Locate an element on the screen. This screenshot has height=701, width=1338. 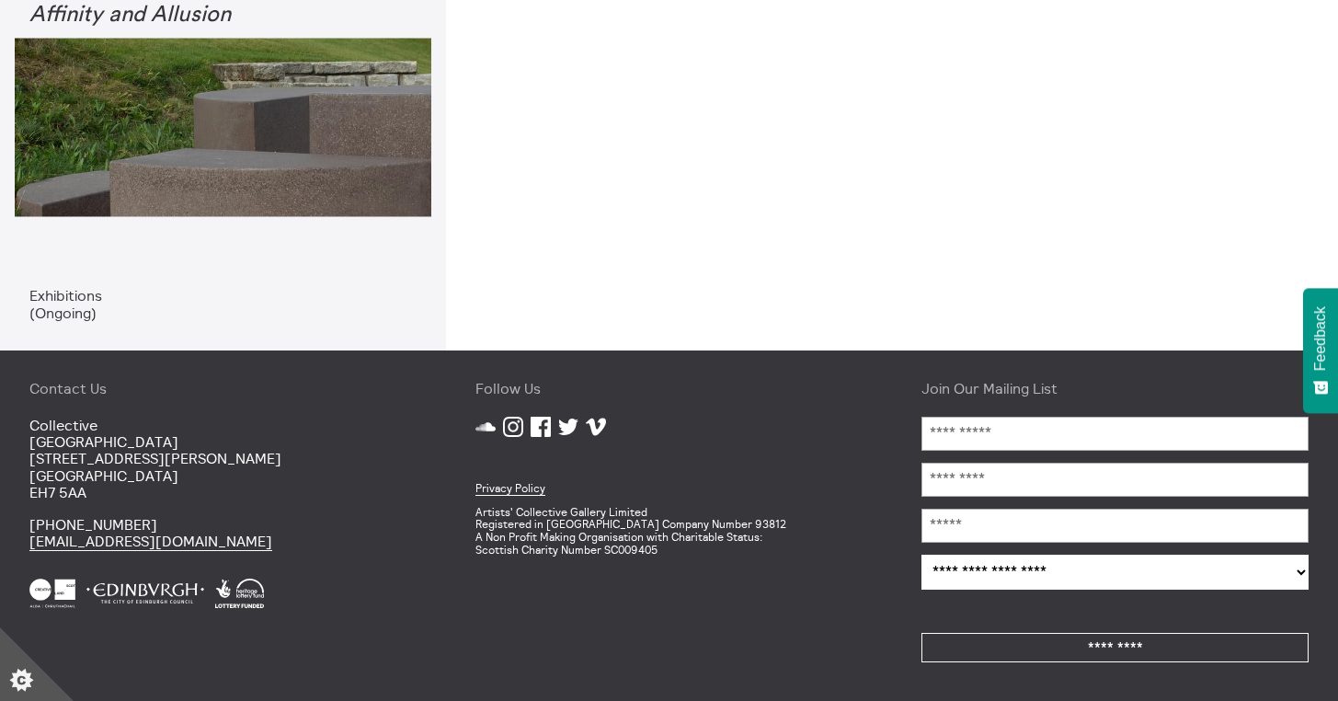
h4: Follow Us is located at coordinates (669, 388).